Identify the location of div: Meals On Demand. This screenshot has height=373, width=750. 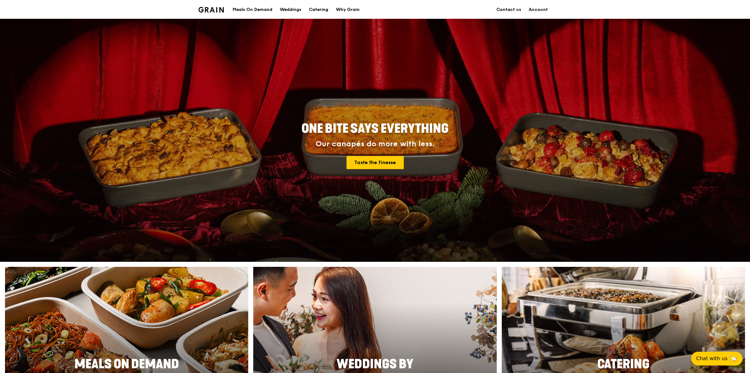
(252, 10).